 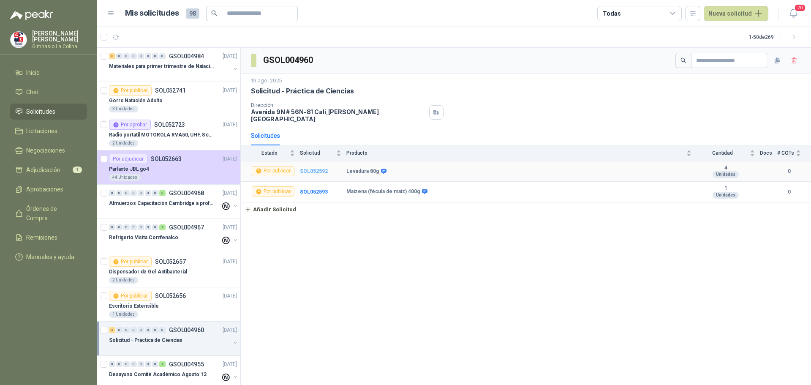 What do you see at coordinates (161, 203) in the screenshot?
I see `p: Almuerzos Capacitación Cambridge a profesores` at bounding box center [161, 203].